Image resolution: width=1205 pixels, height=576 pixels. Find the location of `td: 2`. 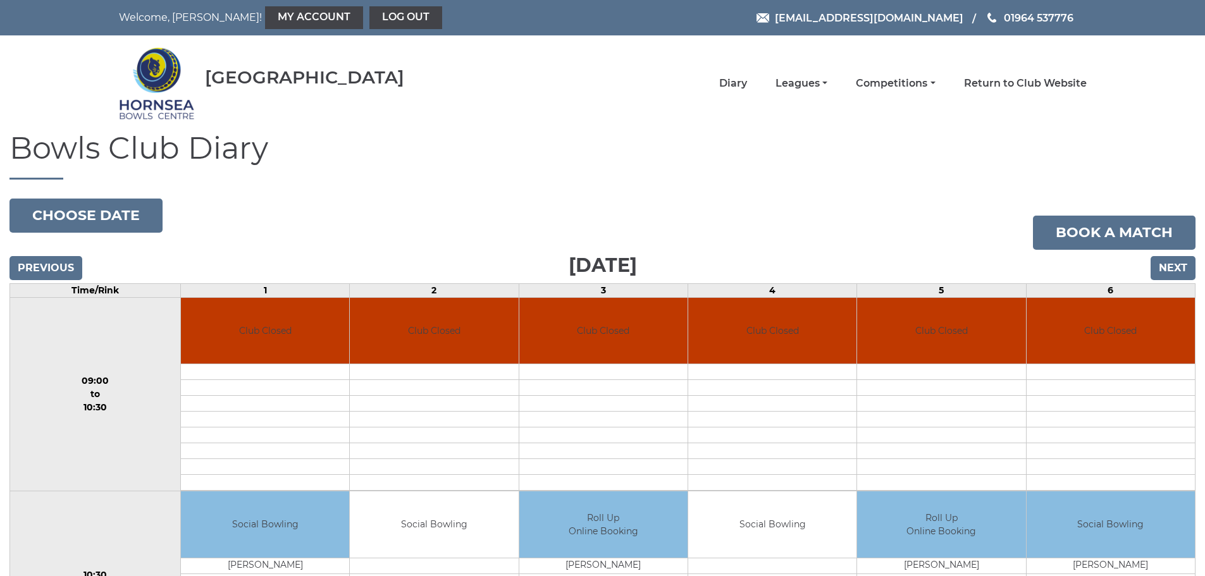

td: 2 is located at coordinates (434, 290).